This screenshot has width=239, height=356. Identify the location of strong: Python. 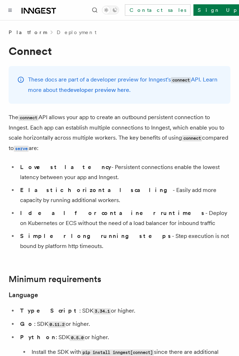
(38, 337).